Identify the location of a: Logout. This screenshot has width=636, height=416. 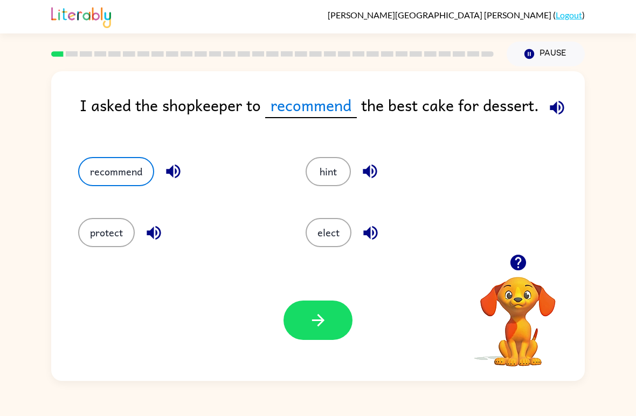
(569, 15).